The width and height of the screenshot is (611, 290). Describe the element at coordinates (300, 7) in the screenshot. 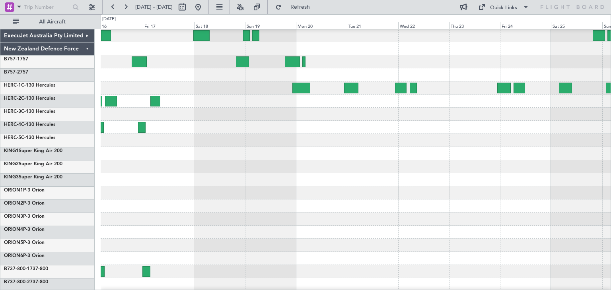

I see `span: Refresh` at that location.